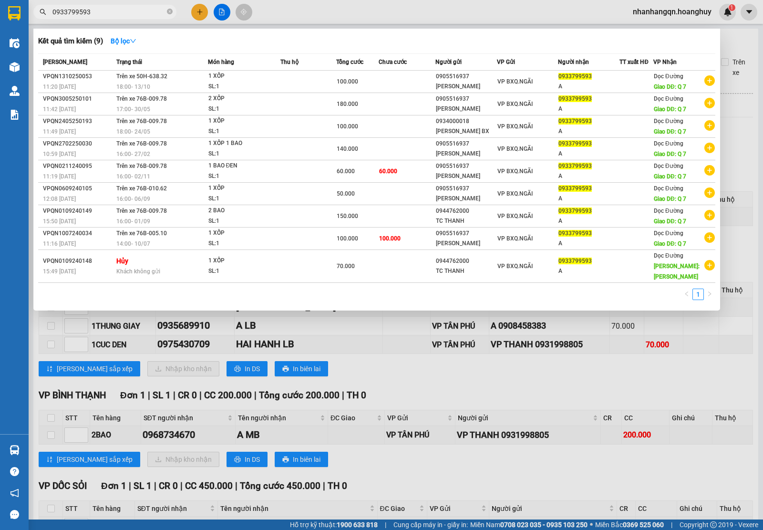  I want to click on input: Tìm tên, số ĐT hoặc mã đơn, so click(109, 12).